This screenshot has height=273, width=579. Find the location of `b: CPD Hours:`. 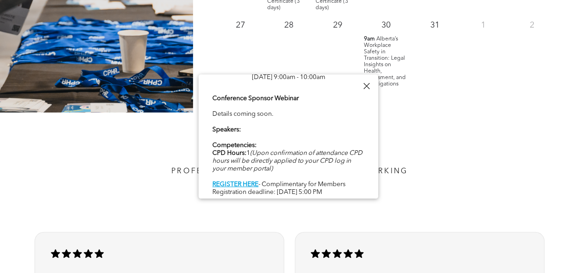

b: CPD Hours: is located at coordinates (229, 153).